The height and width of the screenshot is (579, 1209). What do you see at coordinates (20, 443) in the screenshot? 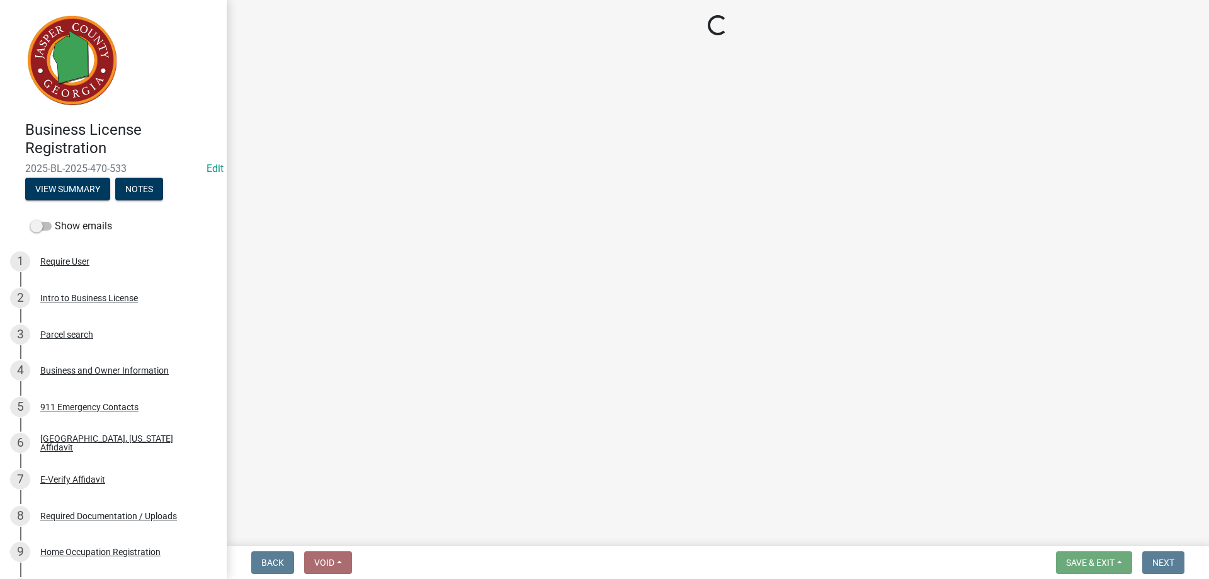
I see `div: 6` at bounding box center [20, 443].